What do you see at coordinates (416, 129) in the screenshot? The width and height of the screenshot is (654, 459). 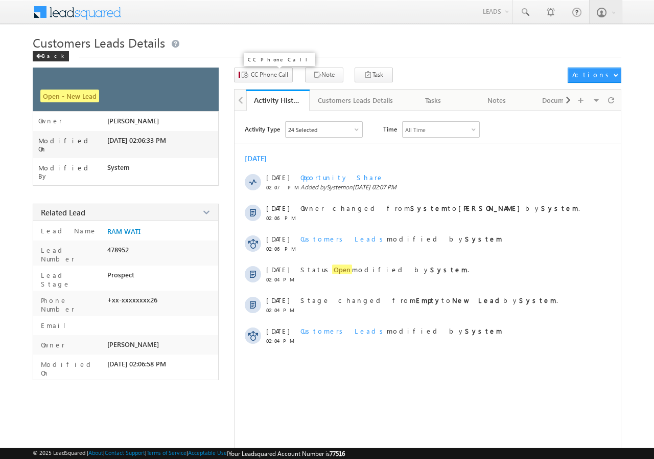 I see `div: All Time` at bounding box center [416, 129].